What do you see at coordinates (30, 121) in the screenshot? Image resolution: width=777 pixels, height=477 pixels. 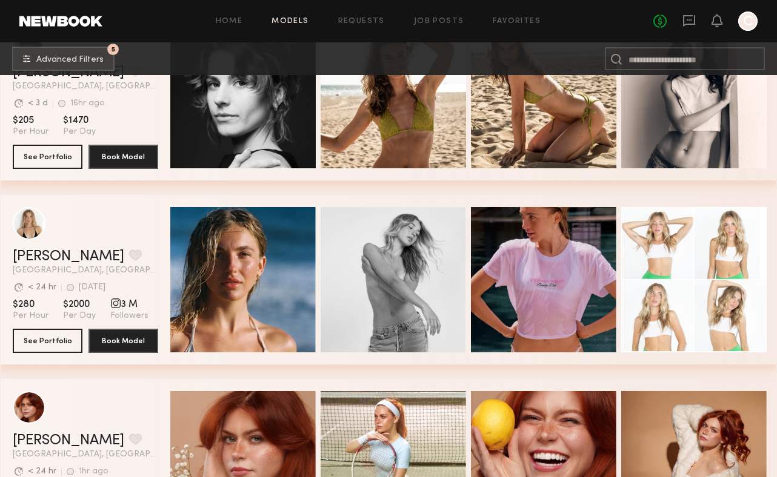 I see `span: $205` at bounding box center [30, 121].